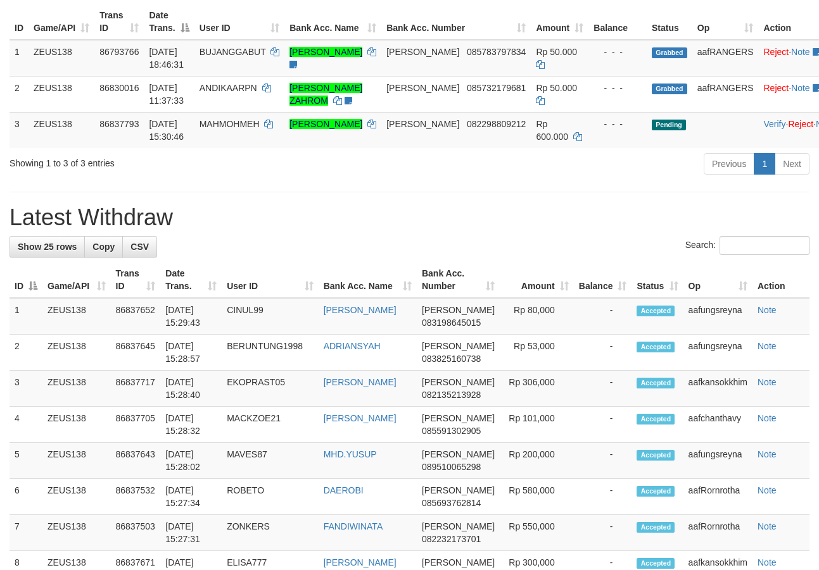  I want to click on td: 86837652, so click(135, 317).